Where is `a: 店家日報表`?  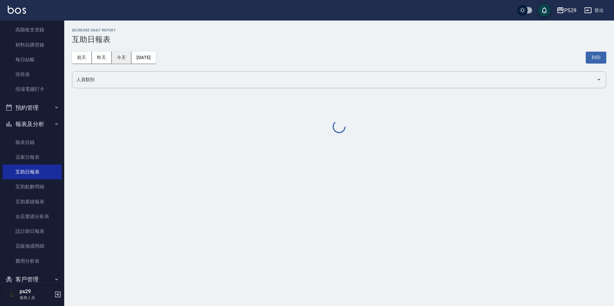 a: 店家日報表 is located at coordinates (32, 157).